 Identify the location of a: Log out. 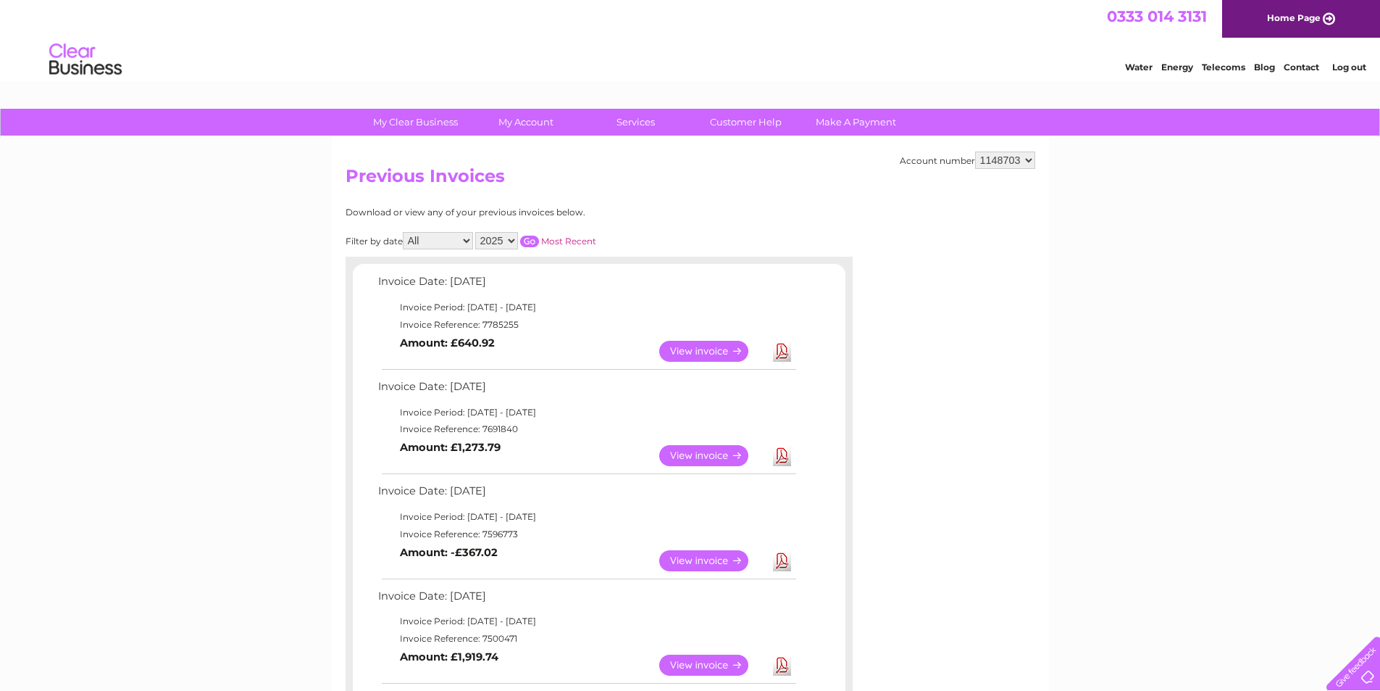
(1349, 67).